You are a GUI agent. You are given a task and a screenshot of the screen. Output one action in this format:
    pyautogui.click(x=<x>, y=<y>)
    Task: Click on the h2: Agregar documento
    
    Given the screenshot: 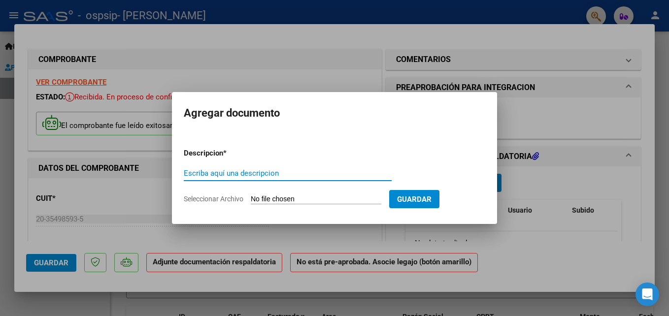 What is the action you would take?
    pyautogui.click(x=334, y=113)
    